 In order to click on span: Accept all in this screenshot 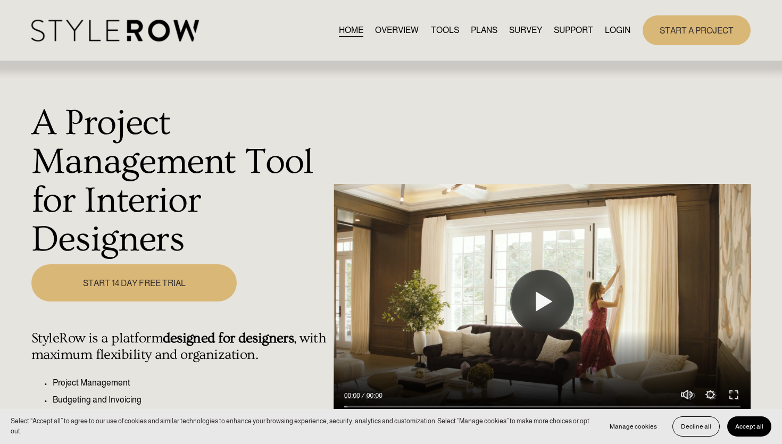, I will do `click(749, 427)`.